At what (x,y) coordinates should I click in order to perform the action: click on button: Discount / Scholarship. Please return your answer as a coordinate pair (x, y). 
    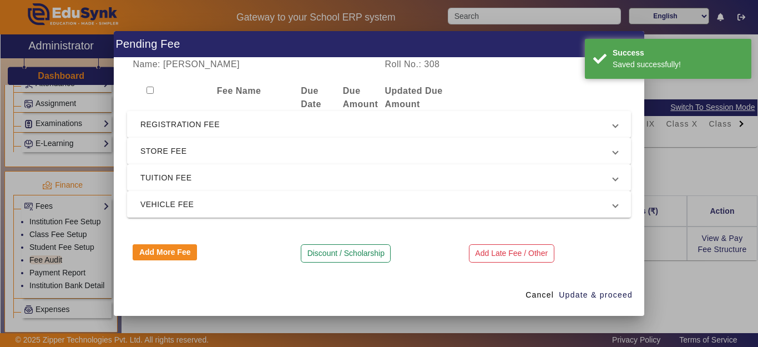
    Looking at the image, I should click on (346, 254).